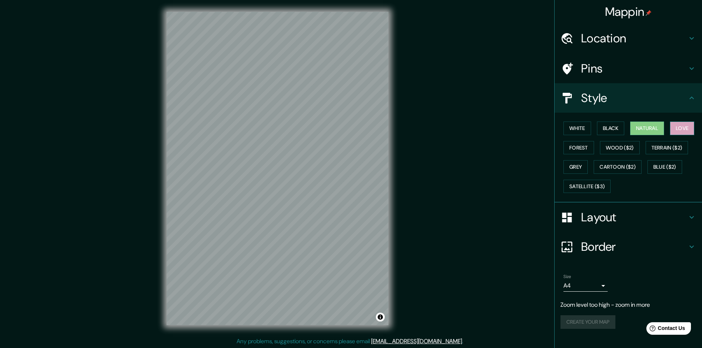  Describe the element at coordinates (620, 148) in the screenshot. I see `button: Wood ($2)` at that location.